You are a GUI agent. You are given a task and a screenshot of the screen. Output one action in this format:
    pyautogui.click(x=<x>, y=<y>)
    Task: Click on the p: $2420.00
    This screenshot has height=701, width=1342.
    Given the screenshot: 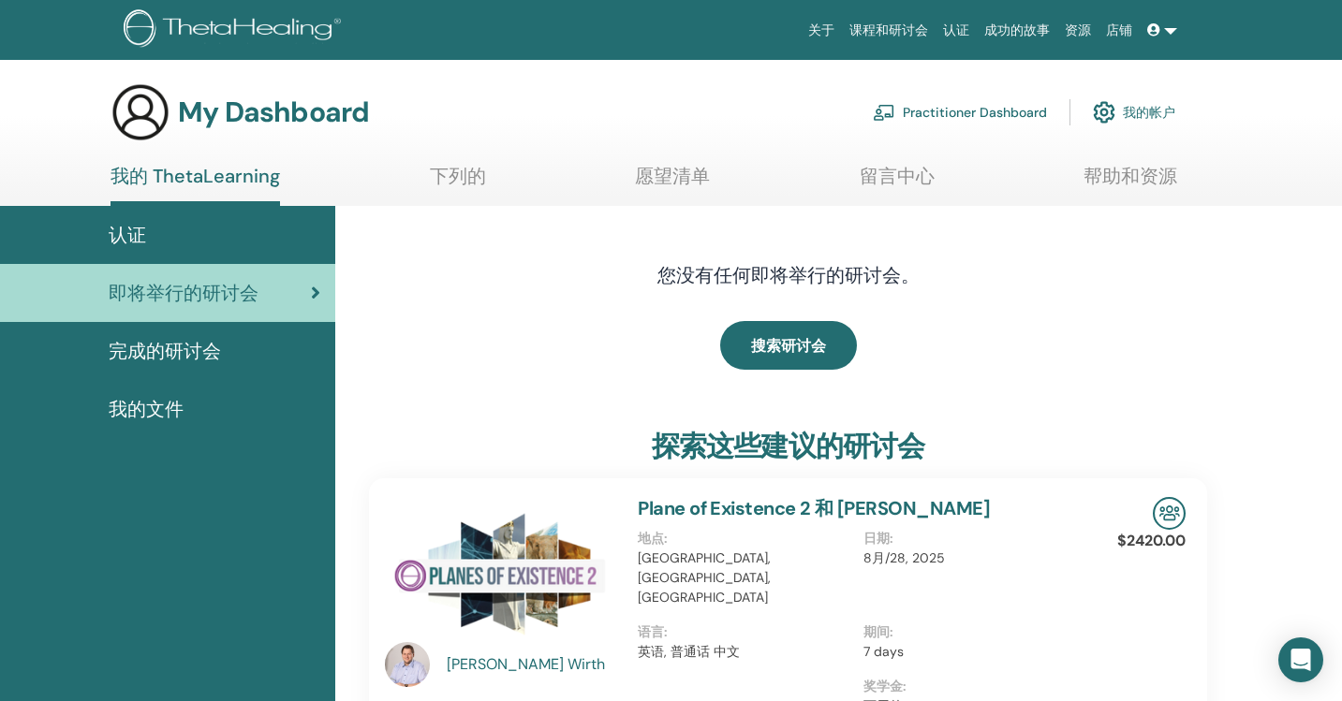 What is the action you would take?
    pyautogui.click(x=1151, y=541)
    